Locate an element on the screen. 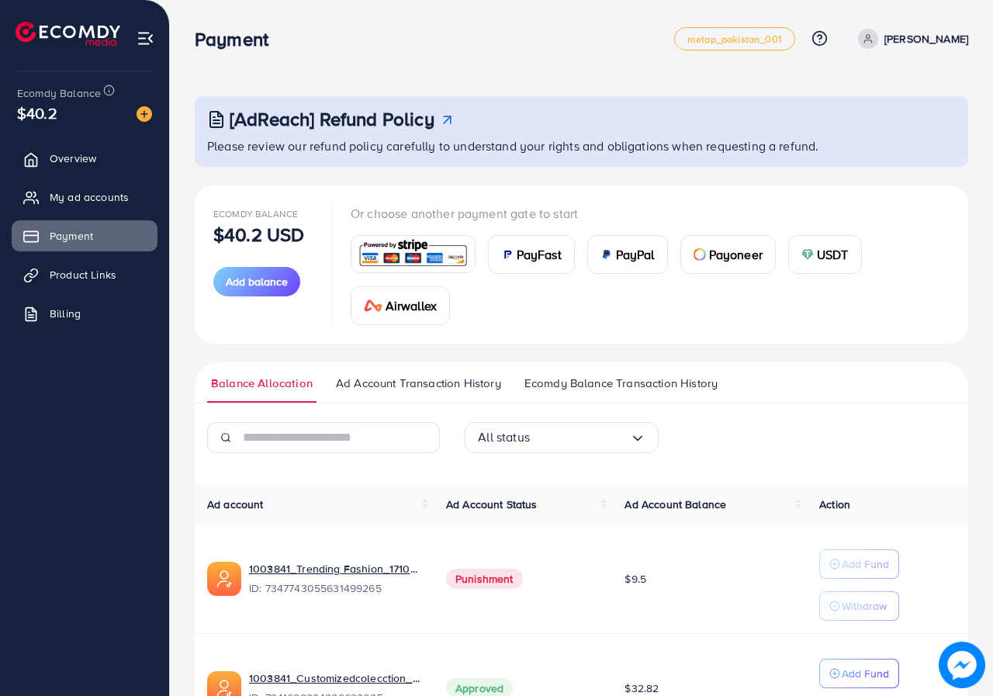 Image resolution: width=993 pixels, height=696 pixels. img: ic-ads-acc.e4c84228.svg is located at coordinates (224, 579).